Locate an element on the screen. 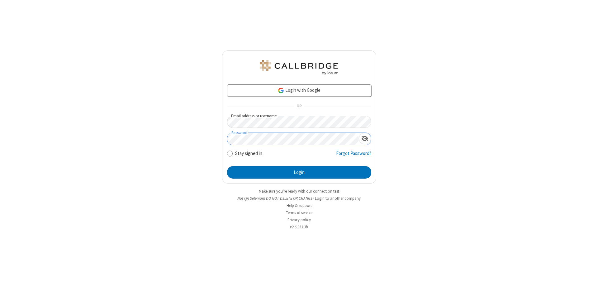  a: Forgot Password? is located at coordinates (354, 156).